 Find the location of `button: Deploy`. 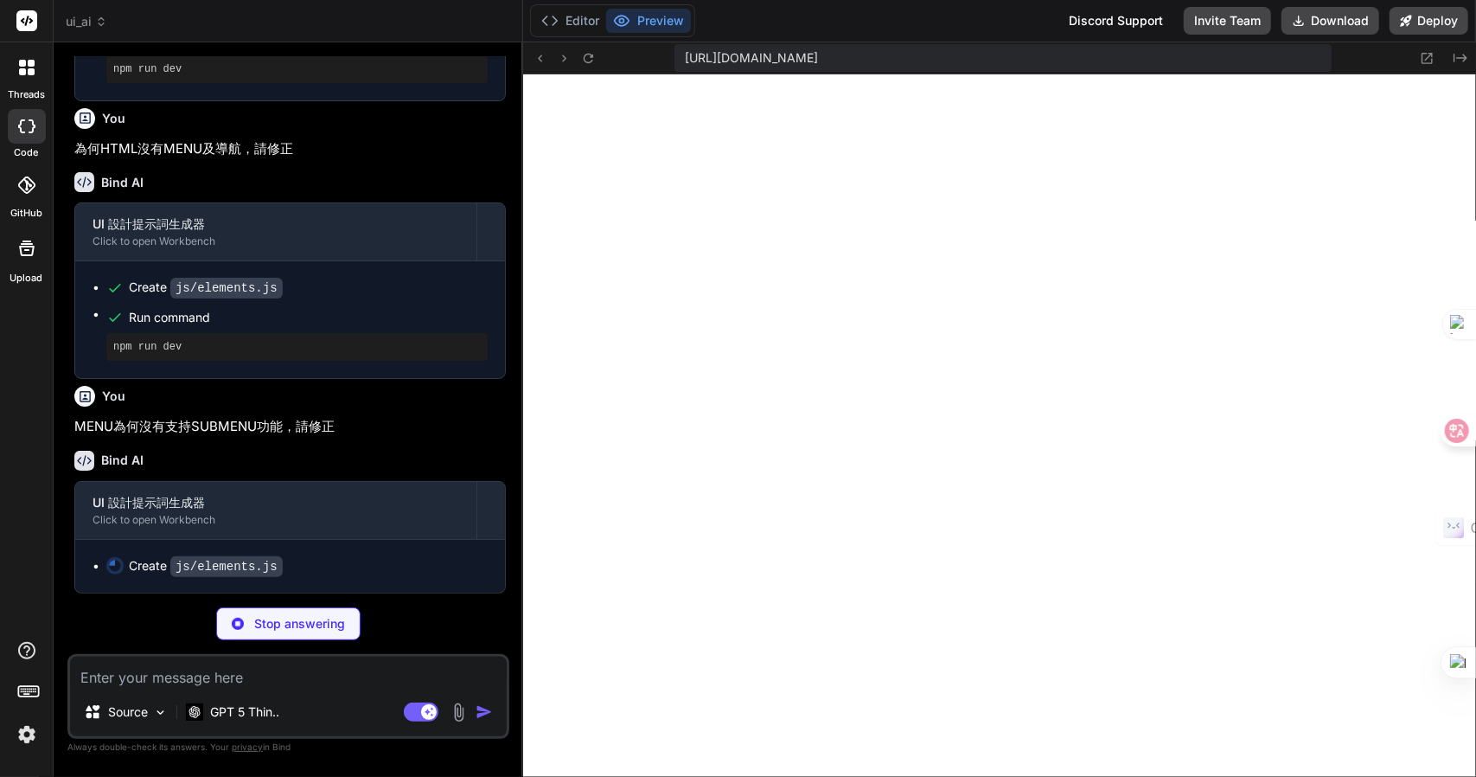

button: Deploy is located at coordinates (1429, 21).